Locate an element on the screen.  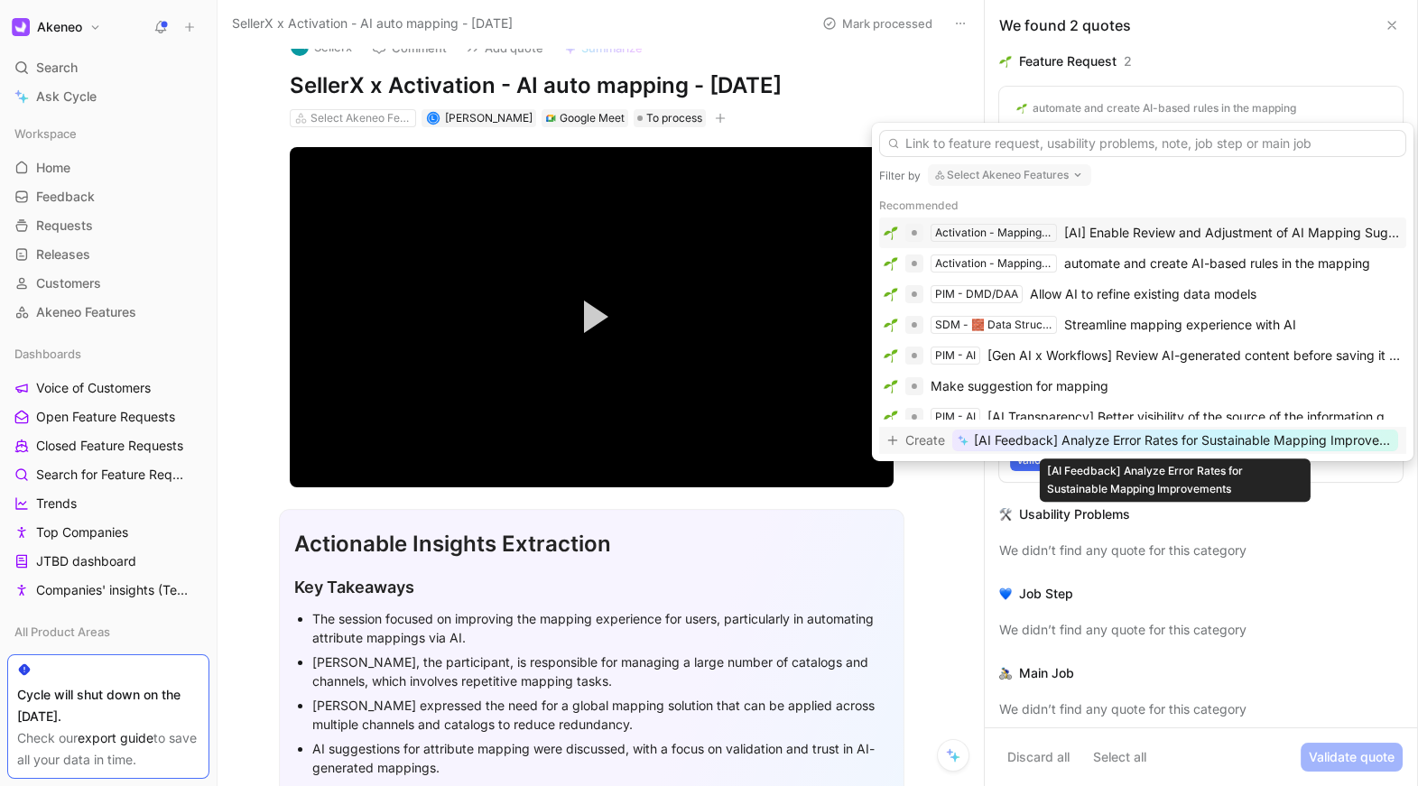
div: [Gen AI x Workflows] Review AI-generated content before saving it to products is located at coordinates (1194, 356).